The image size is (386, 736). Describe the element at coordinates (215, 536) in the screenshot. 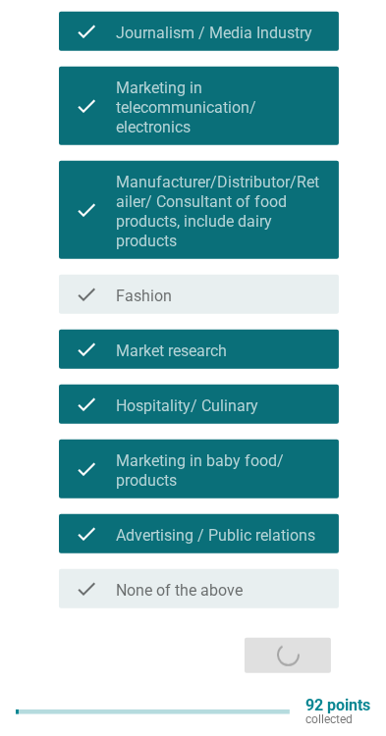

I see `label: Advertising / Public relations` at that location.